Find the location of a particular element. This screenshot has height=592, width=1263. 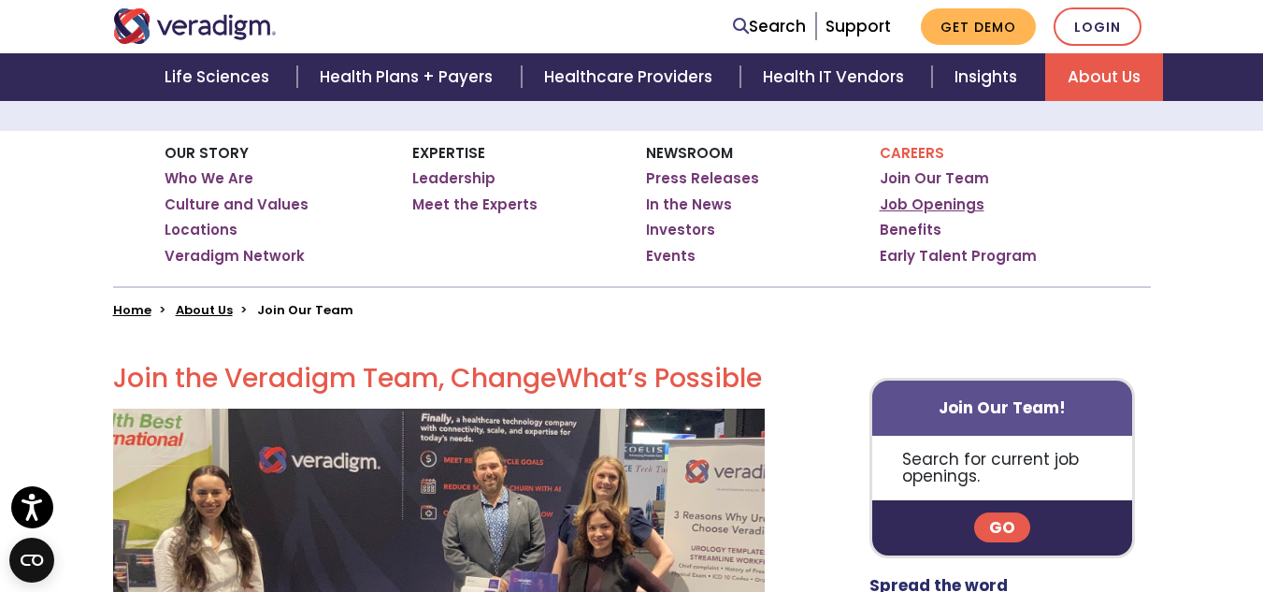

a: Login is located at coordinates (1097, 26).